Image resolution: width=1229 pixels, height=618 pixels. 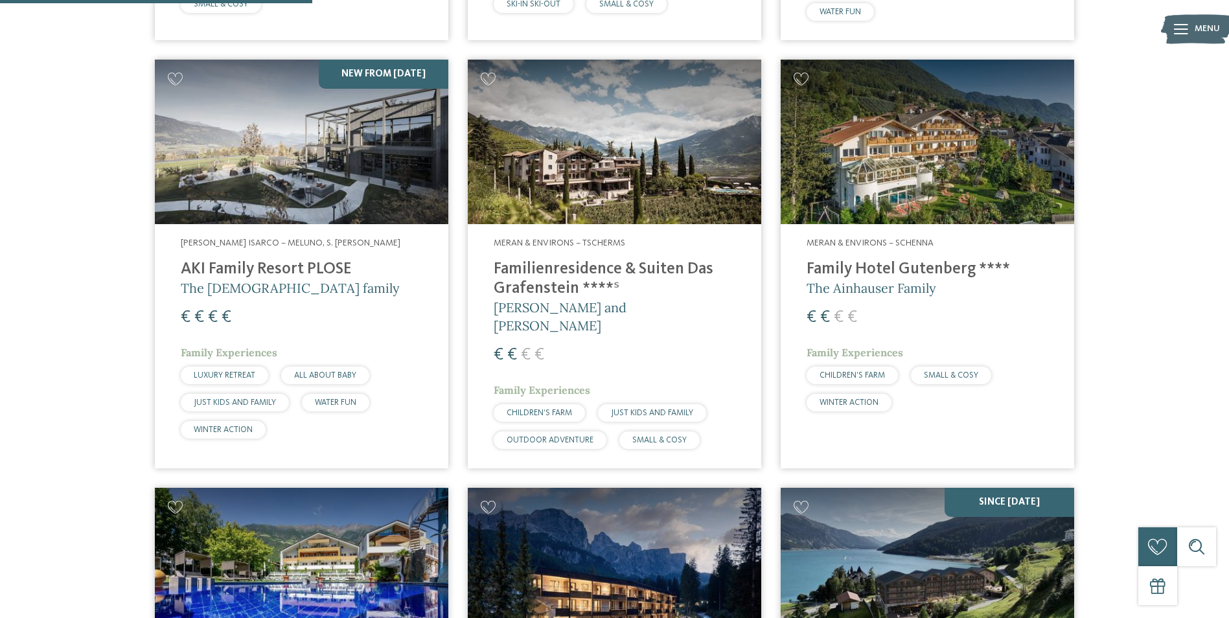 I want to click on a: Looking for family hotels? Find the best ones here! Meran & Environs – Schenna Family Hotel Guten..., so click(x=927, y=264).